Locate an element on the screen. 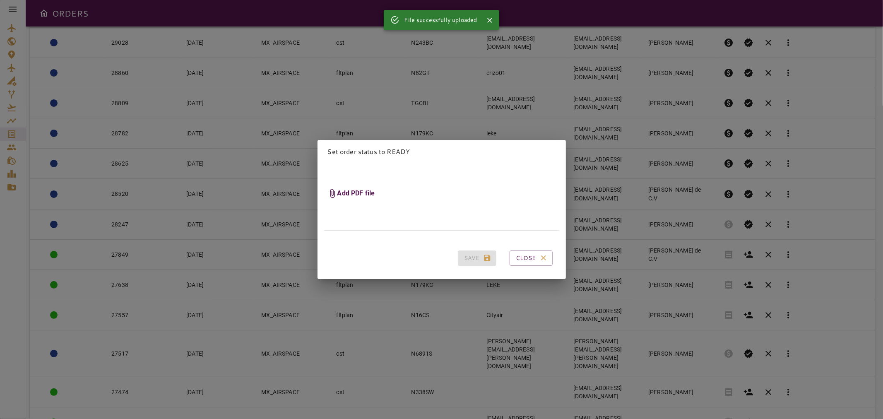 The width and height of the screenshot is (883, 419). p: Set order status to READY is located at coordinates (442, 151).